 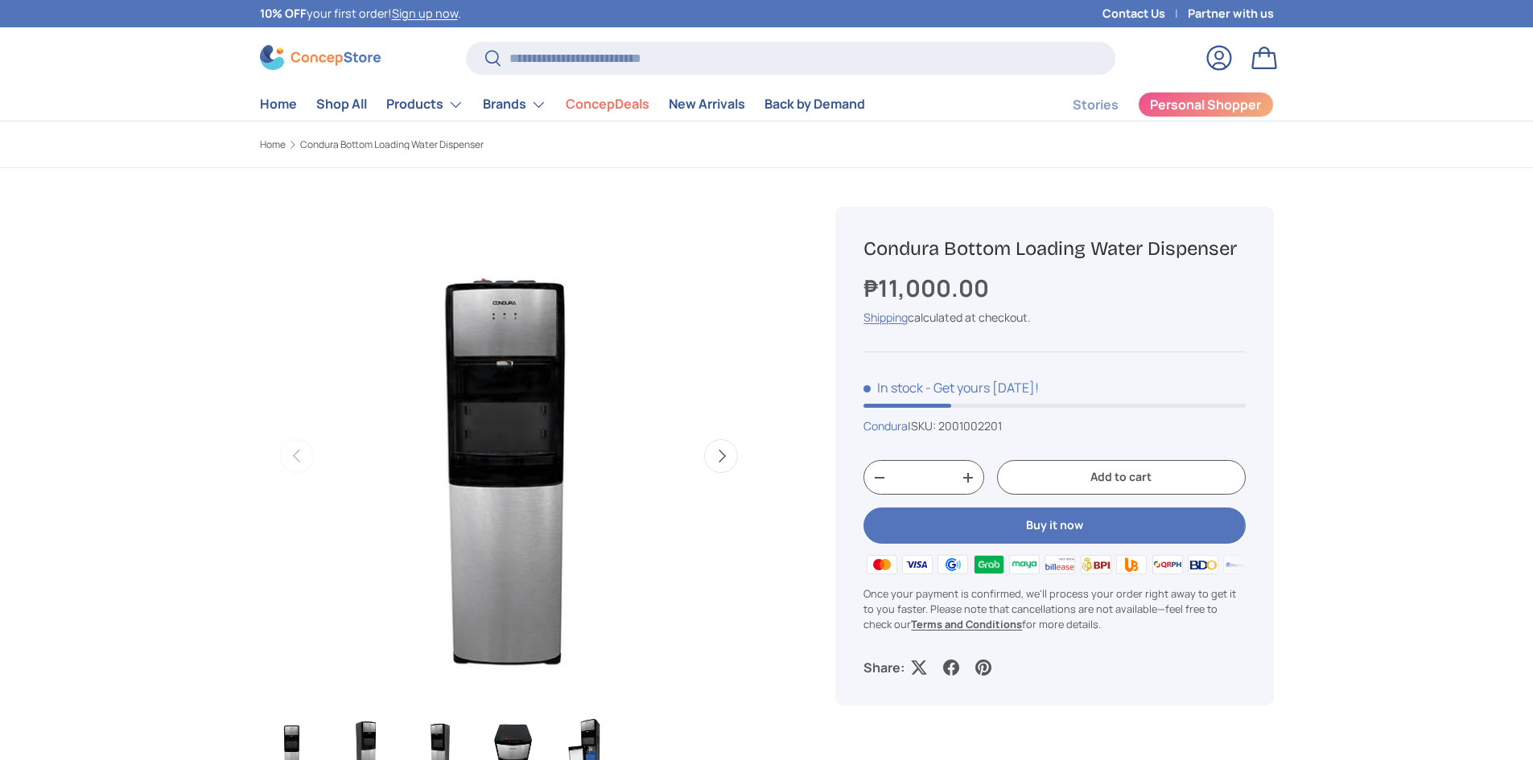 What do you see at coordinates (969, 426) in the screenshot?
I see `span: 2001002201` at bounding box center [969, 426].